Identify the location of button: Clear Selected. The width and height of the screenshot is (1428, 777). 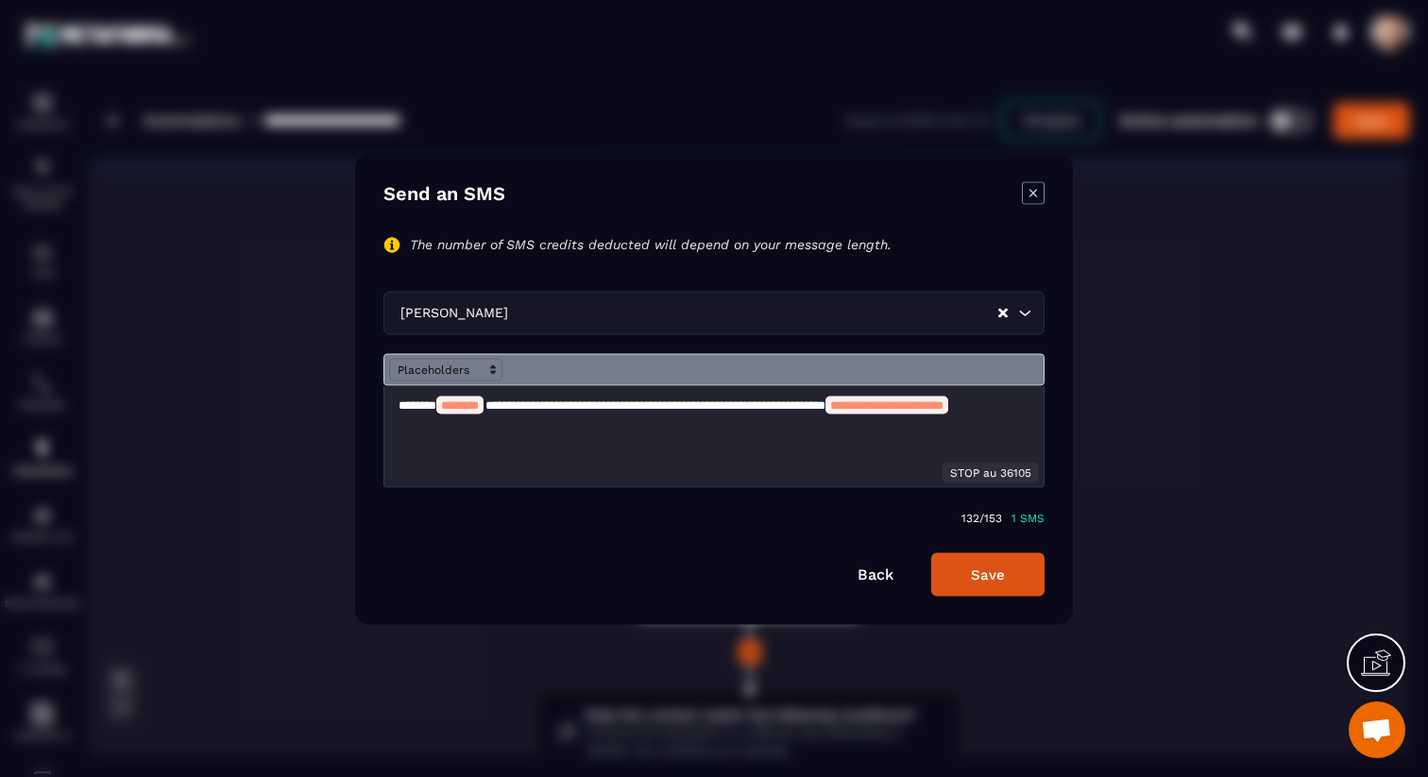
(1003, 313).